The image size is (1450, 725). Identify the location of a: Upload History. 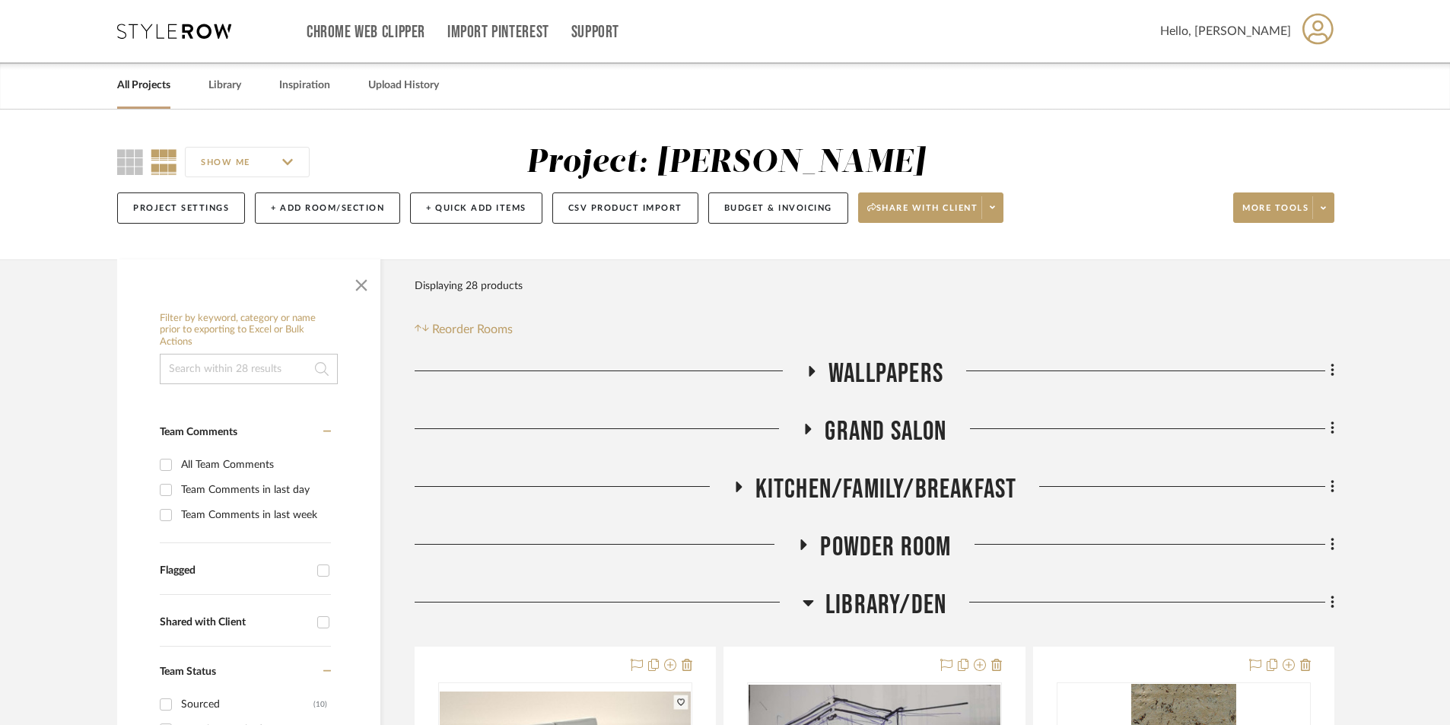
(403, 85).